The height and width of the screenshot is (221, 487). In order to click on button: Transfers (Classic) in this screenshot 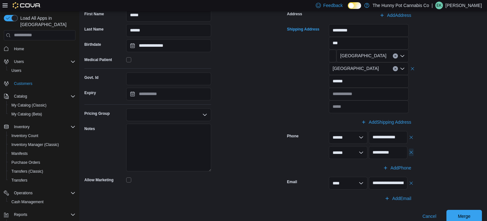, I will do `click(42, 171)`.